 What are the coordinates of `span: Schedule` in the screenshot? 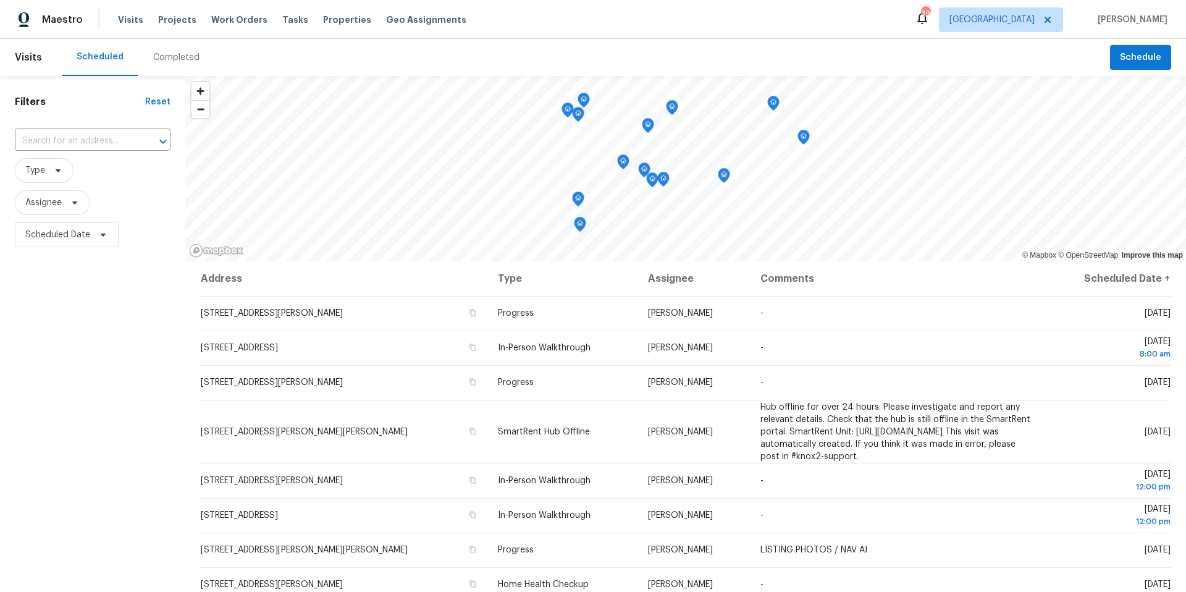 It's located at (1141, 57).